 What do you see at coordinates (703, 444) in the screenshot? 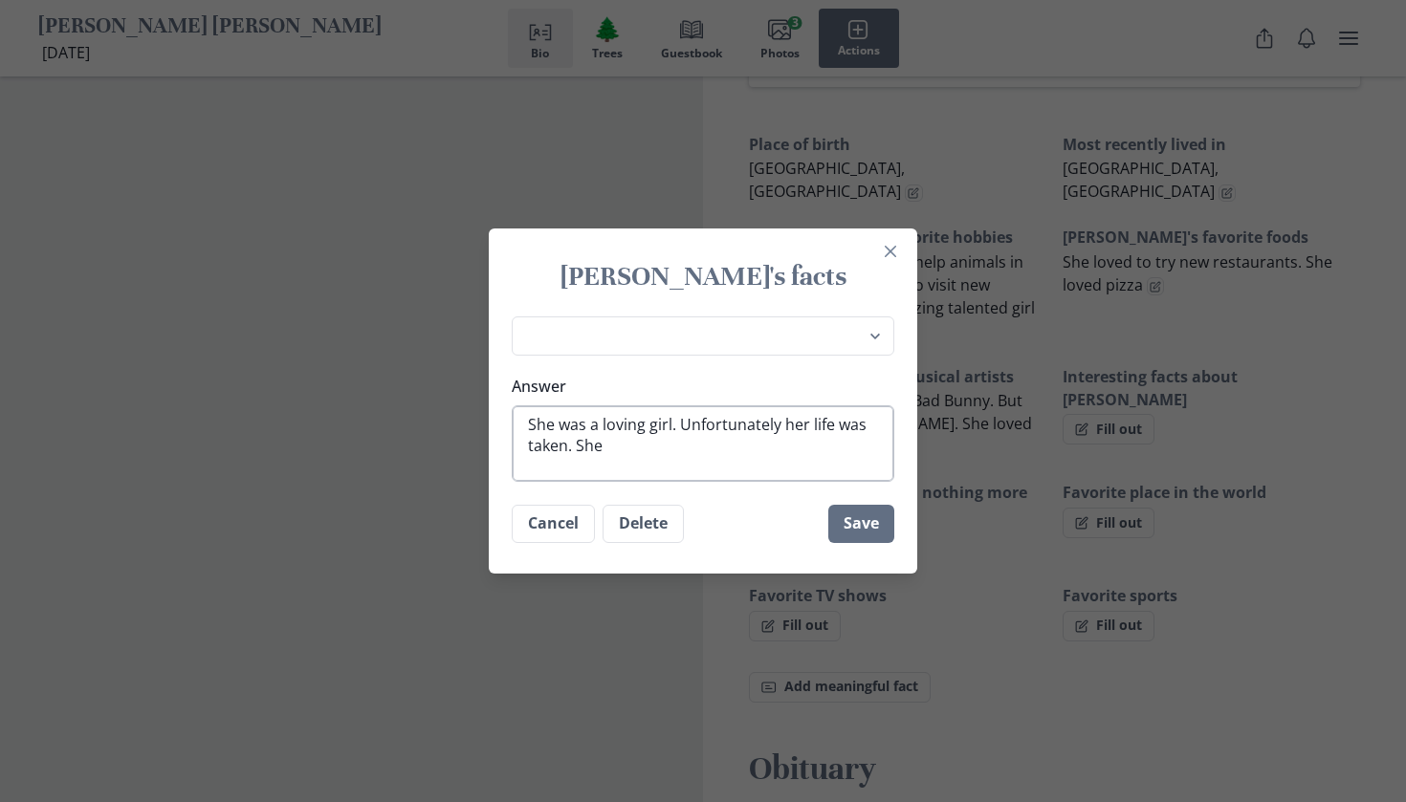
I see `textarea: She was a loving girl. Unfortunately her life was taken. She` at bounding box center [703, 444].